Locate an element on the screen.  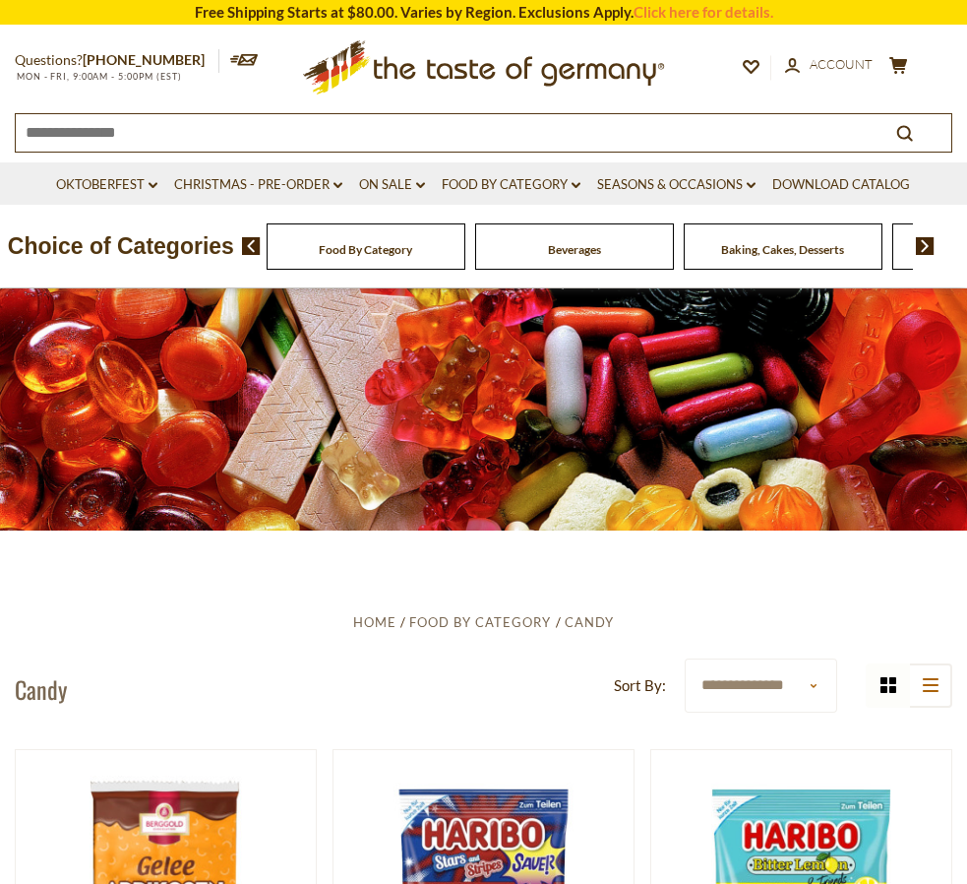
span: MON - FRI, 9:00AM - 5:00PM (EST) is located at coordinates (98, 76).